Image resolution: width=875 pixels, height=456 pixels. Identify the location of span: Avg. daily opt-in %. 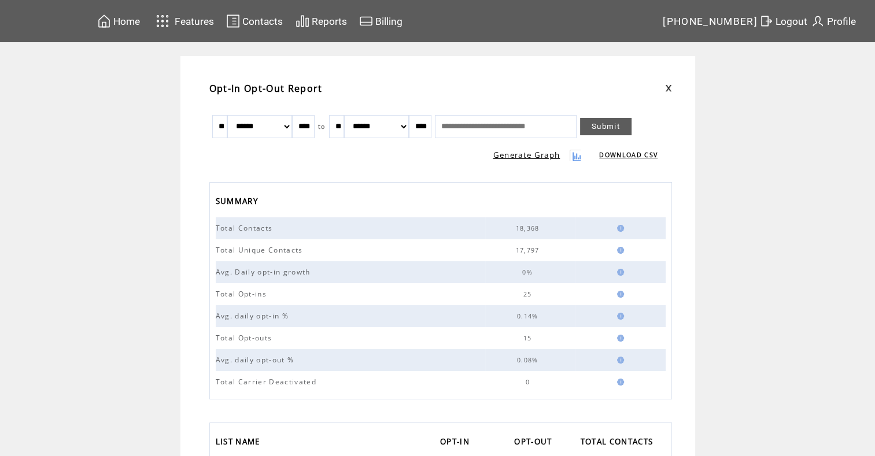
(253, 316).